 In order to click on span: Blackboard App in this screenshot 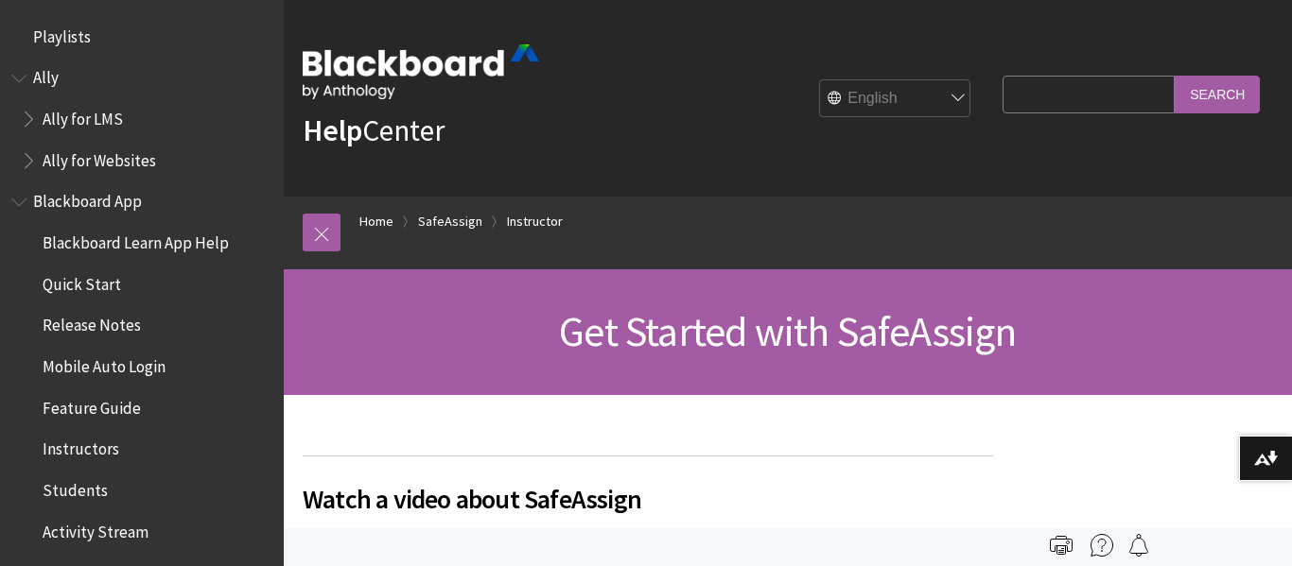, I will do `click(87, 199)`.